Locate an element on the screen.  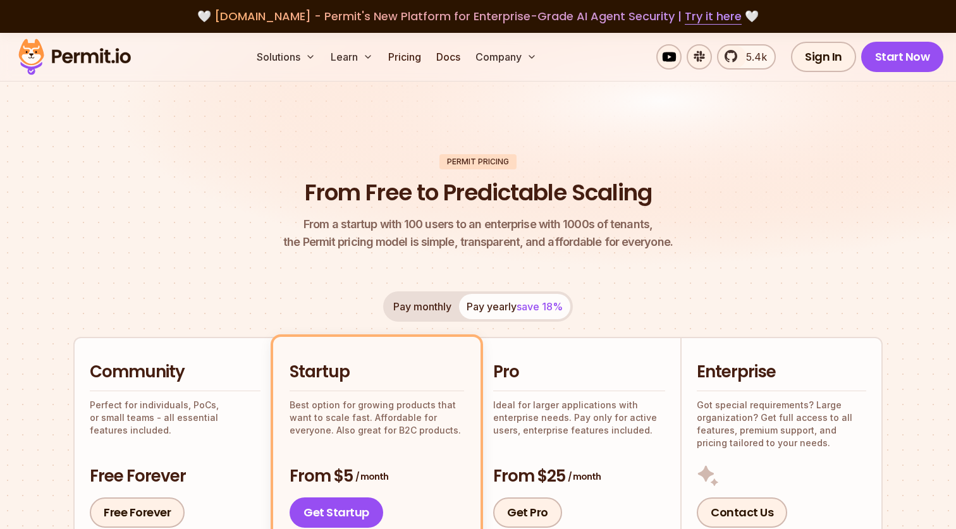
p: Best option for growing products that want to scale fast. Affordable for everyone. Also great for... is located at coordinates (377, 418).